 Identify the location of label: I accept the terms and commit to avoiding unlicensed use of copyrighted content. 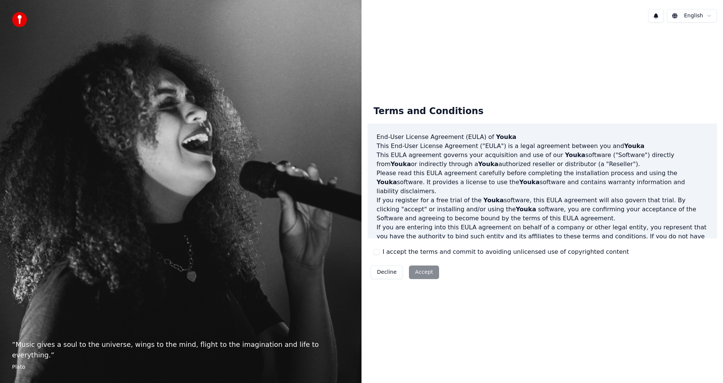
(505, 252).